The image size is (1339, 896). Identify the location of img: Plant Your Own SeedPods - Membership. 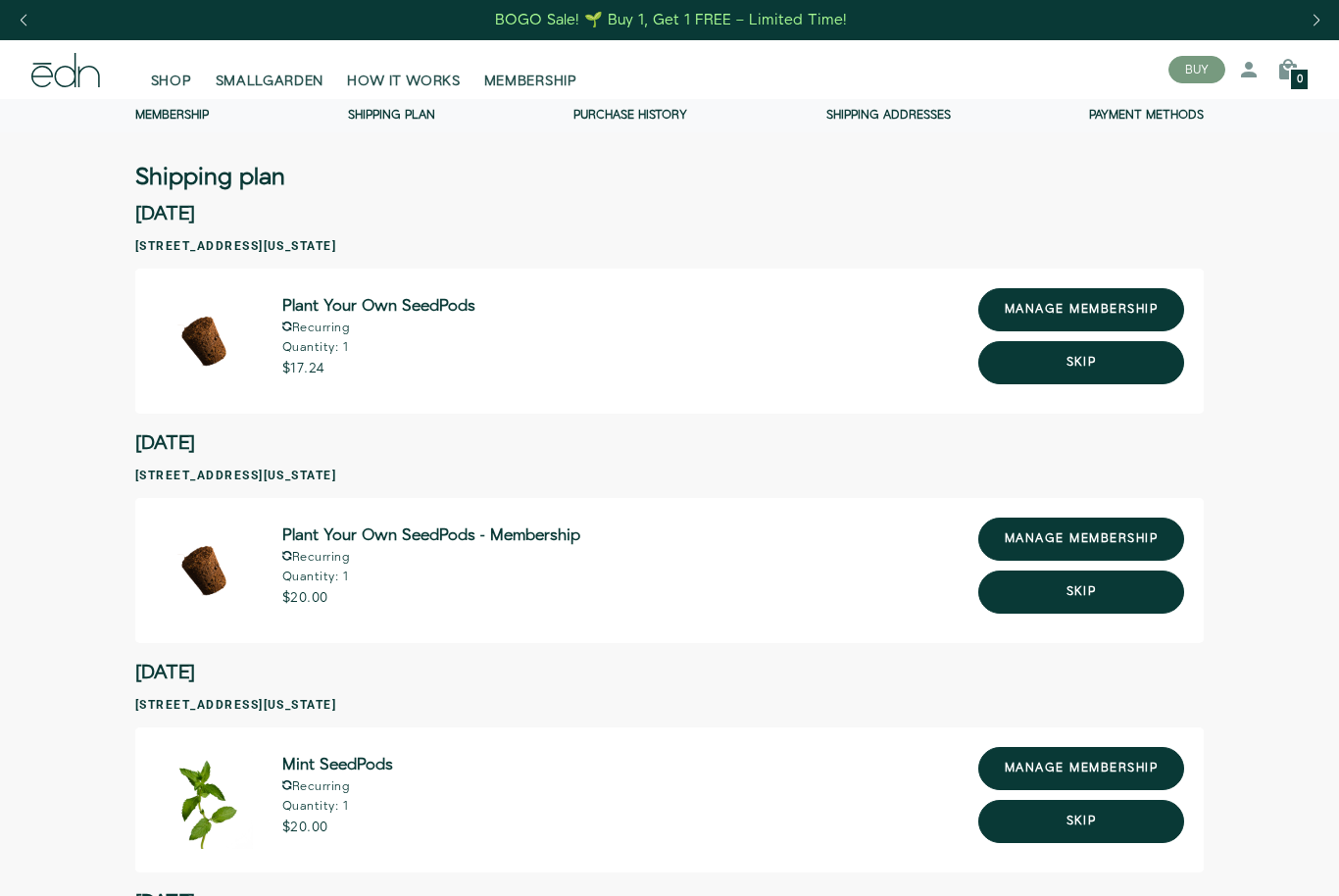
(204, 570).